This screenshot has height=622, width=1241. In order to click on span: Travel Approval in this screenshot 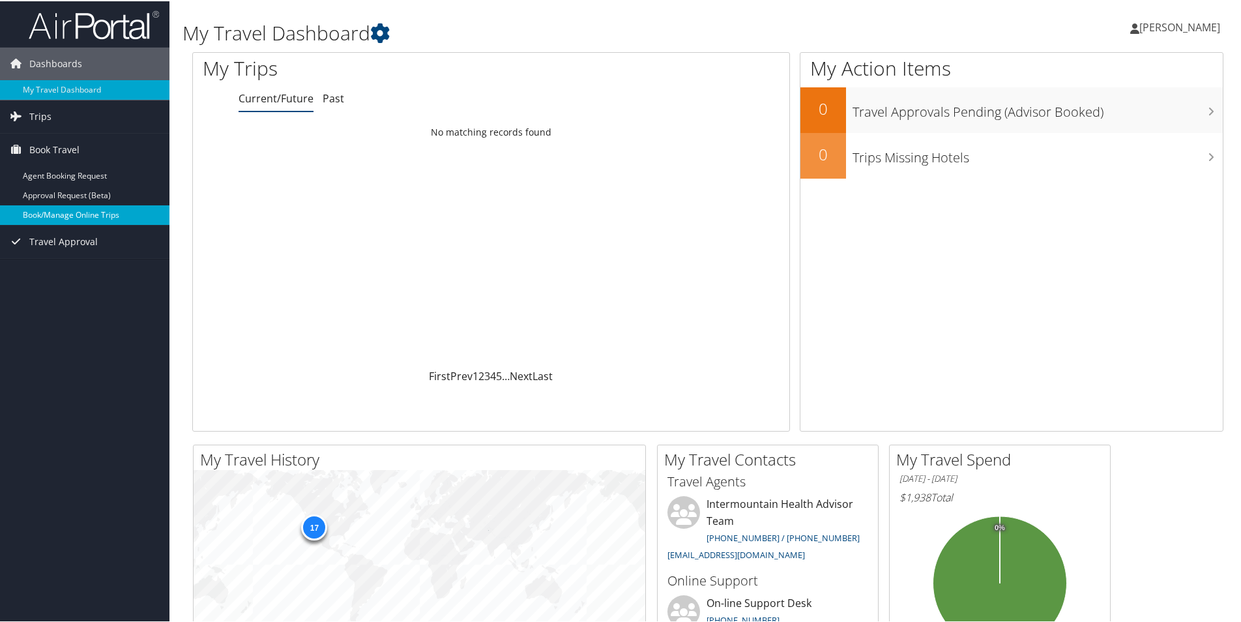, I will do `click(63, 240)`.